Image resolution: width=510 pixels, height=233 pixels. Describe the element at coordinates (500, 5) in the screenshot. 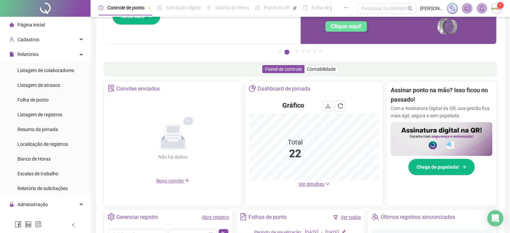

I see `span: 1` at that location.